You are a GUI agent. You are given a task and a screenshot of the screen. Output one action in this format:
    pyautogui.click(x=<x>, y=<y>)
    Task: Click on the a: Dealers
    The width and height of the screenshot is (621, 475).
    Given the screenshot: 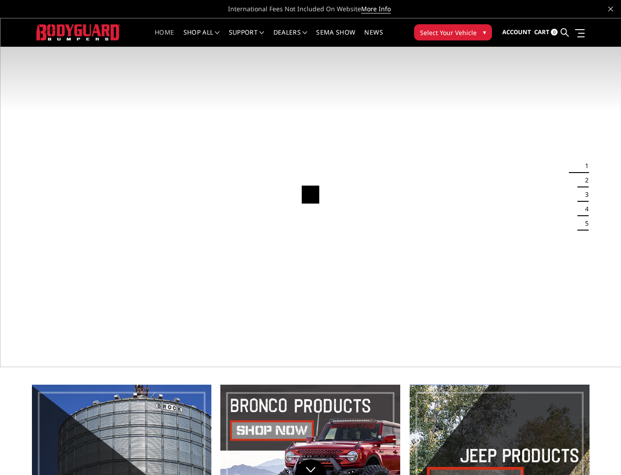 What is the action you would take?
    pyautogui.click(x=291, y=38)
    